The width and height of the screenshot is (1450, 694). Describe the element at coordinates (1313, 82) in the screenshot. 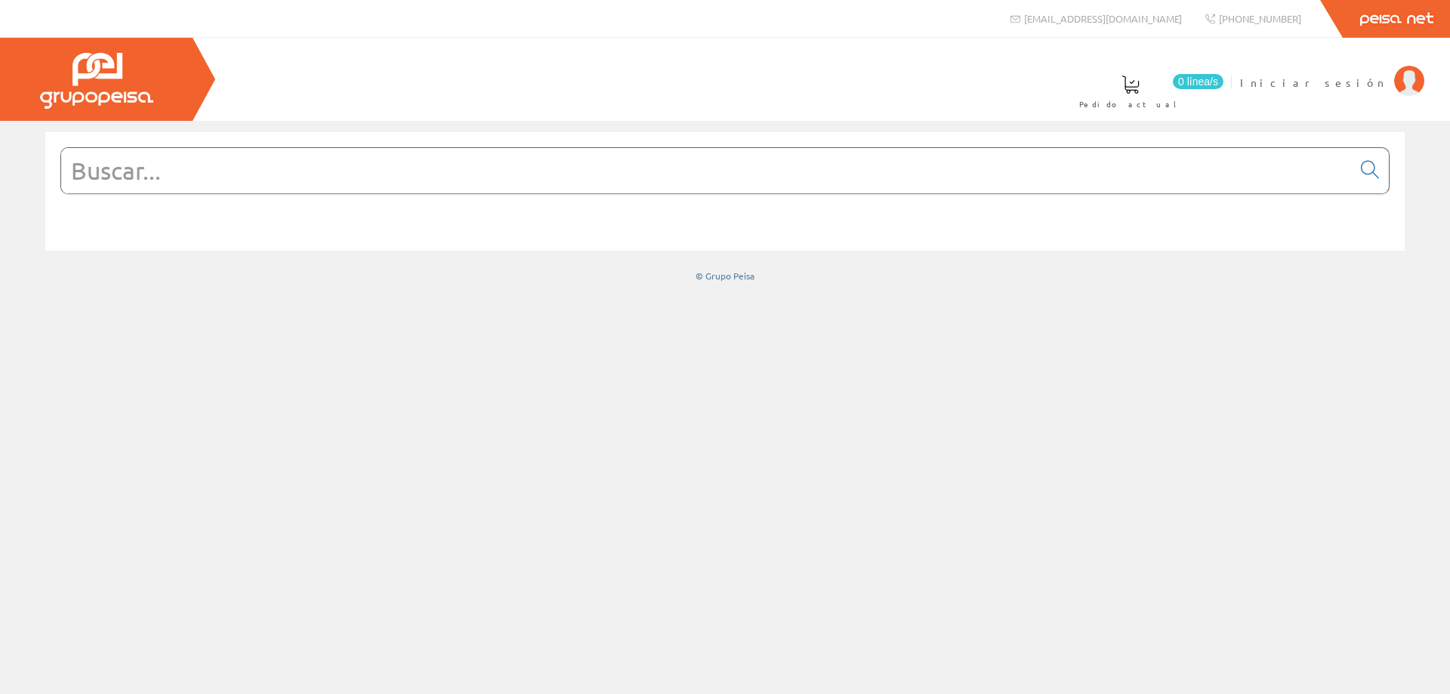

I see `span: Iniciar sesión` at that location.